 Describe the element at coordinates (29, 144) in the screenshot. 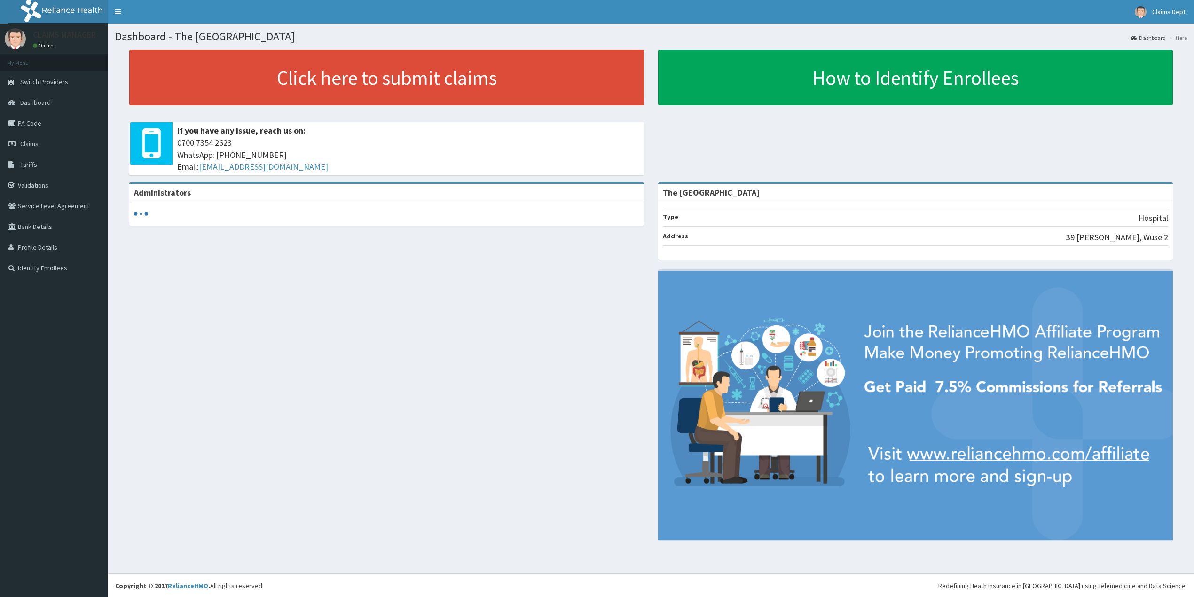

I see `span: Claims` at that location.